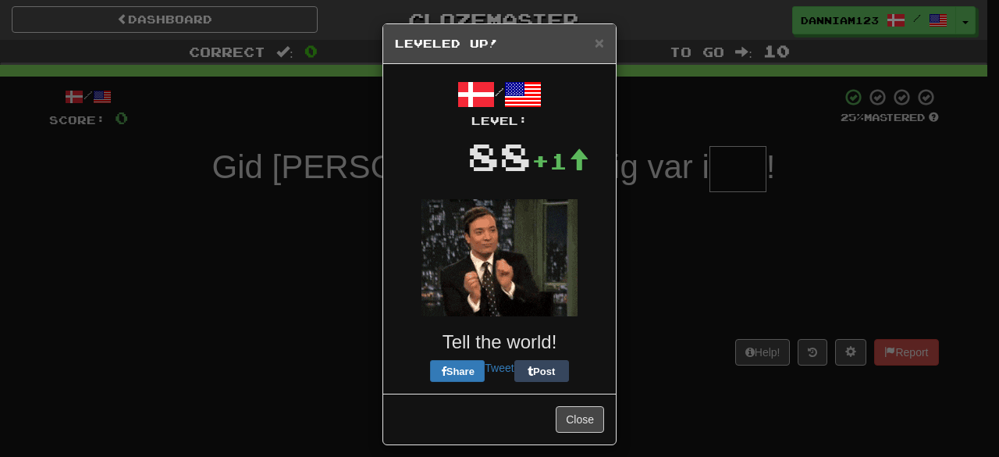 The image size is (999, 457). Describe the element at coordinates (542, 371) in the screenshot. I see `button: Post` at that location.